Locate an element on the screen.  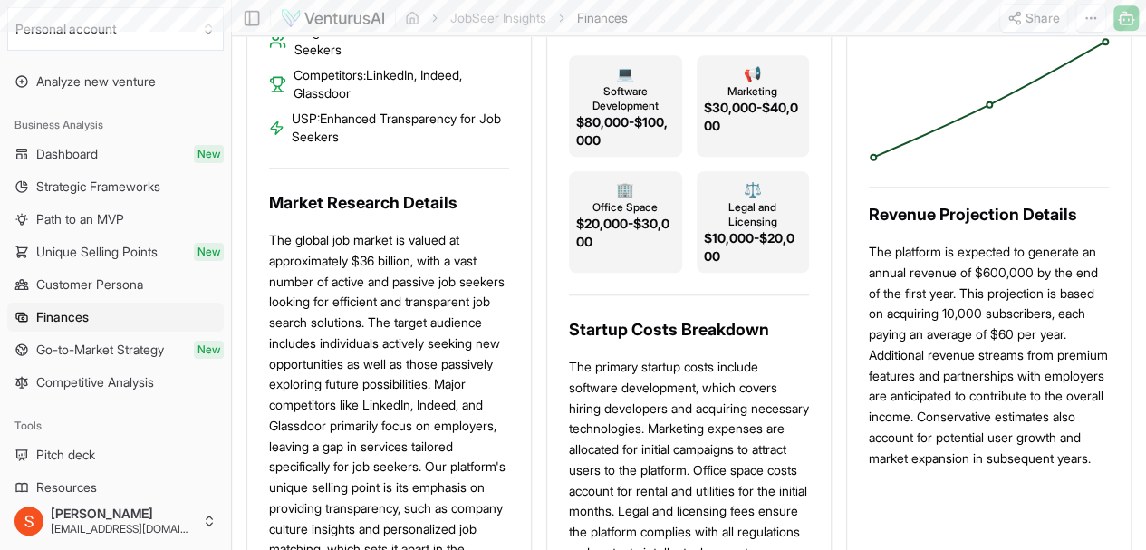
a: Resources is located at coordinates (115, 487).